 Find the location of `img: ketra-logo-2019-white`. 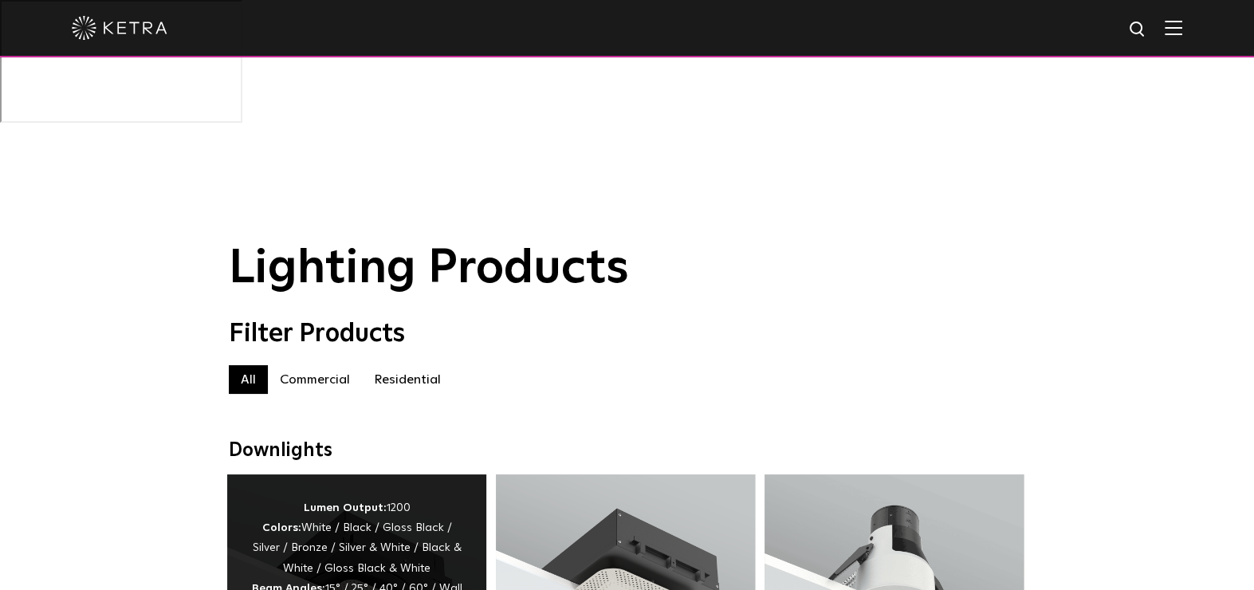

img: ketra-logo-2019-white is located at coordinates (120, 28).